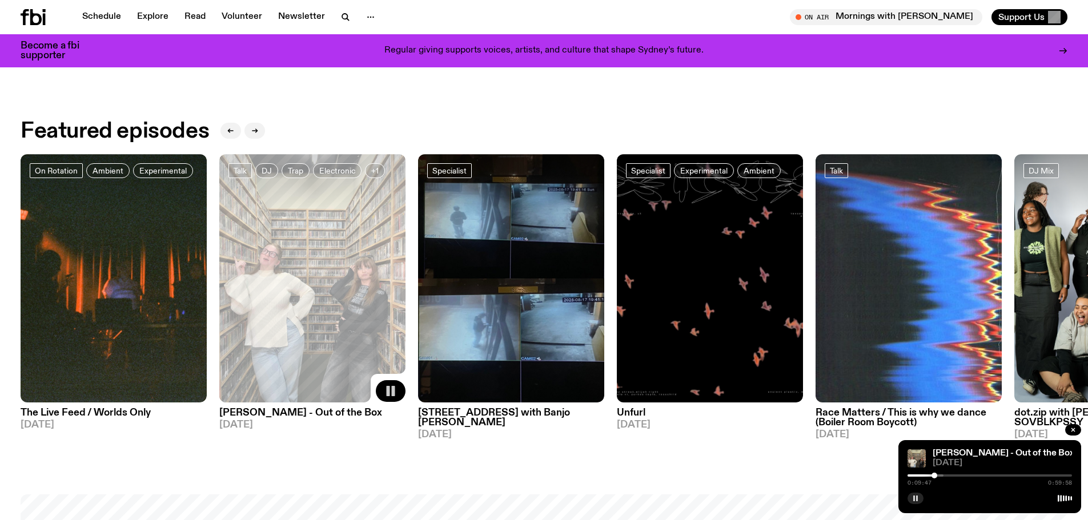 The width and height of the screenshot is (1088, 520). I want to click on a: Trap, so click(295, 171).